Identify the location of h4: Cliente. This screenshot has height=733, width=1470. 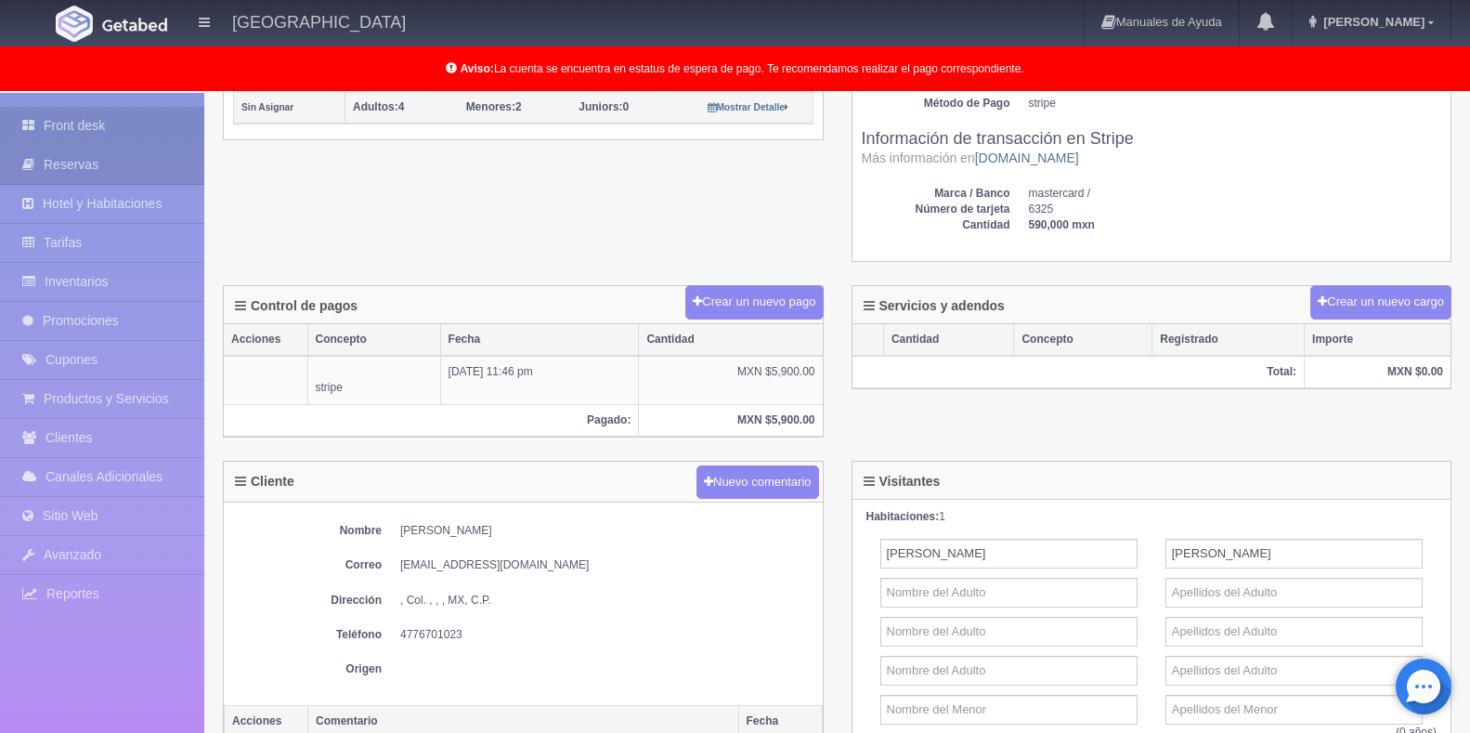
(265, 481).